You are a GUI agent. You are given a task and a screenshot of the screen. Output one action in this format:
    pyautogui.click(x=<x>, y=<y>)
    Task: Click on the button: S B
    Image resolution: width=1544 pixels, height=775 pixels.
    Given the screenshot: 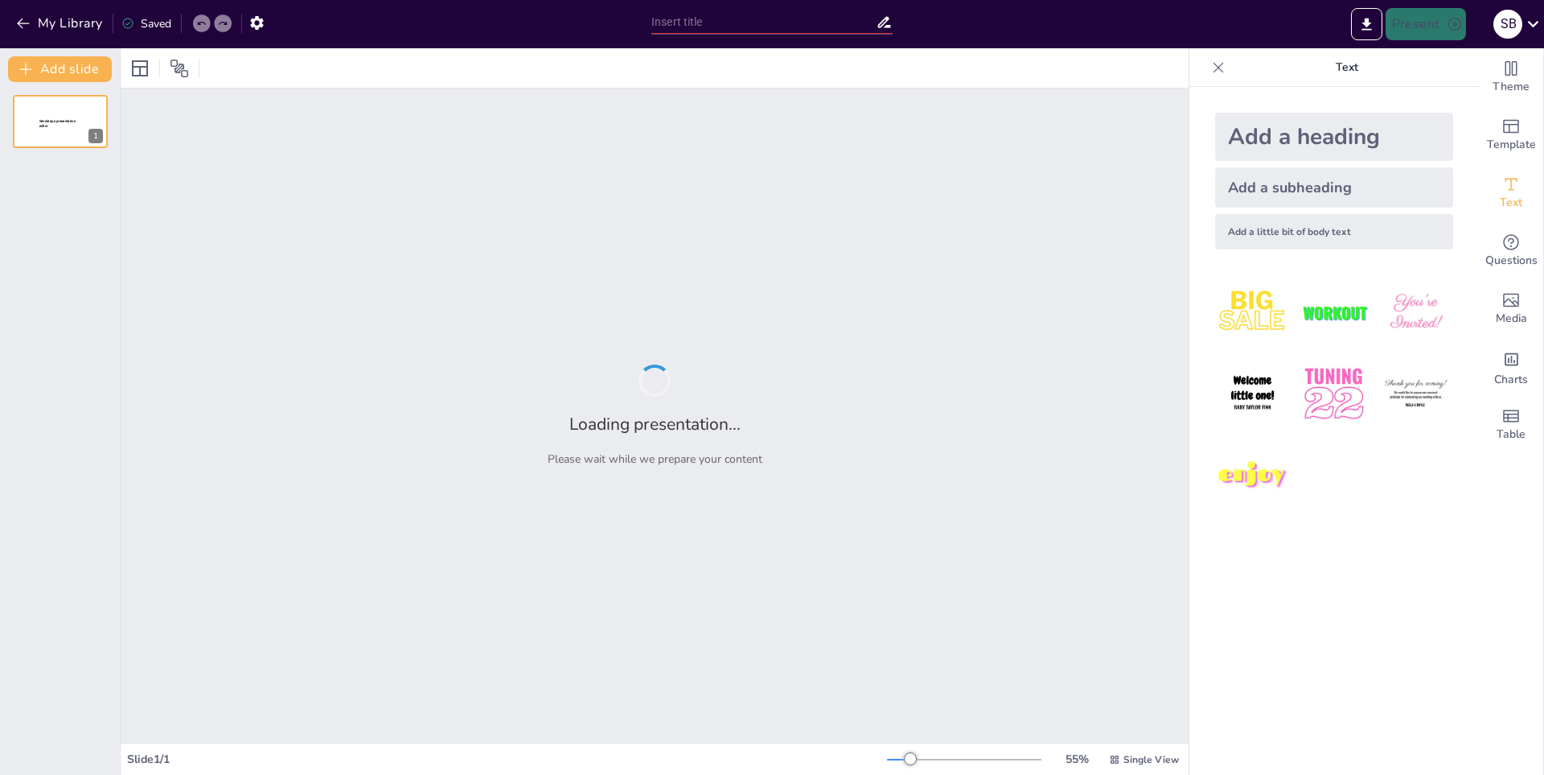 What is the action you would take?
    pyautogui.click(x=1508, y=24)
    